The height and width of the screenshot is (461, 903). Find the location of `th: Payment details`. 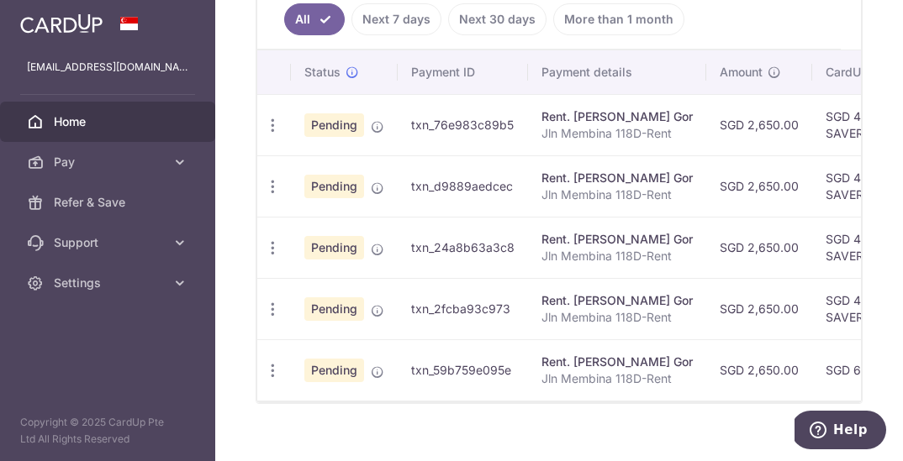

th: Payment details is located at coordinates (617, 72).